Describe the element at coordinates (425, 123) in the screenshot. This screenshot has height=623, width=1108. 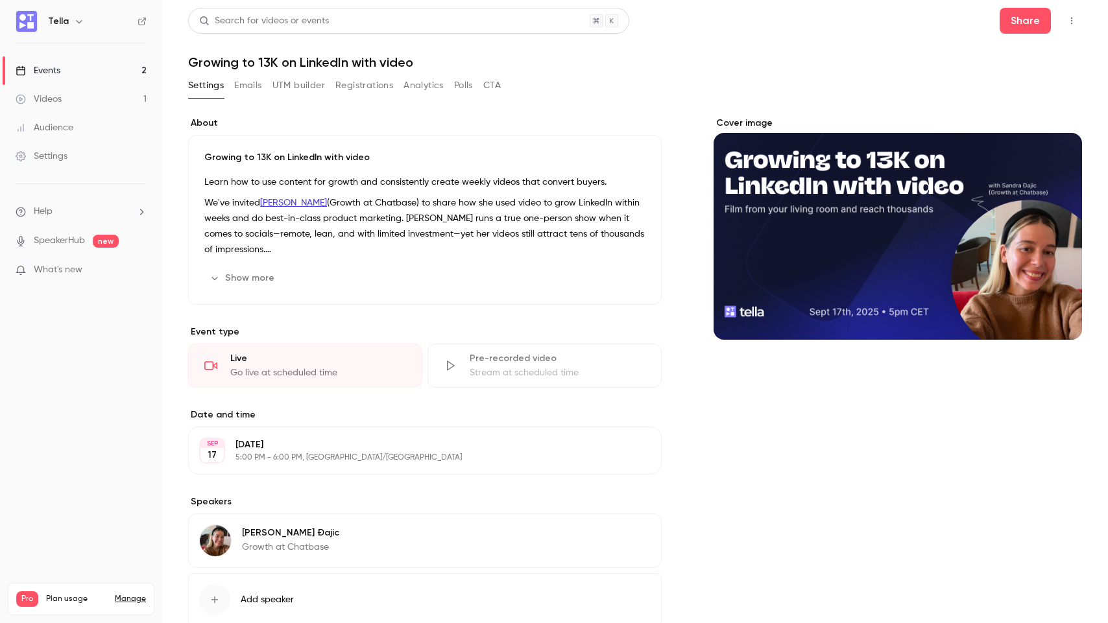
I see `label: About` at that location.